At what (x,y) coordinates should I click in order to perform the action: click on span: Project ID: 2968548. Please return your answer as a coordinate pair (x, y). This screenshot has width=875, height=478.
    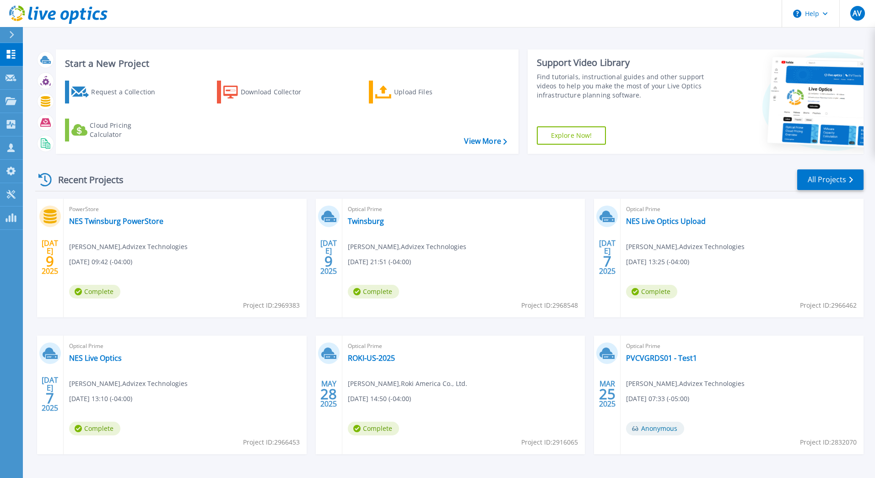
    Looking at the image, I should click on (549, 305).